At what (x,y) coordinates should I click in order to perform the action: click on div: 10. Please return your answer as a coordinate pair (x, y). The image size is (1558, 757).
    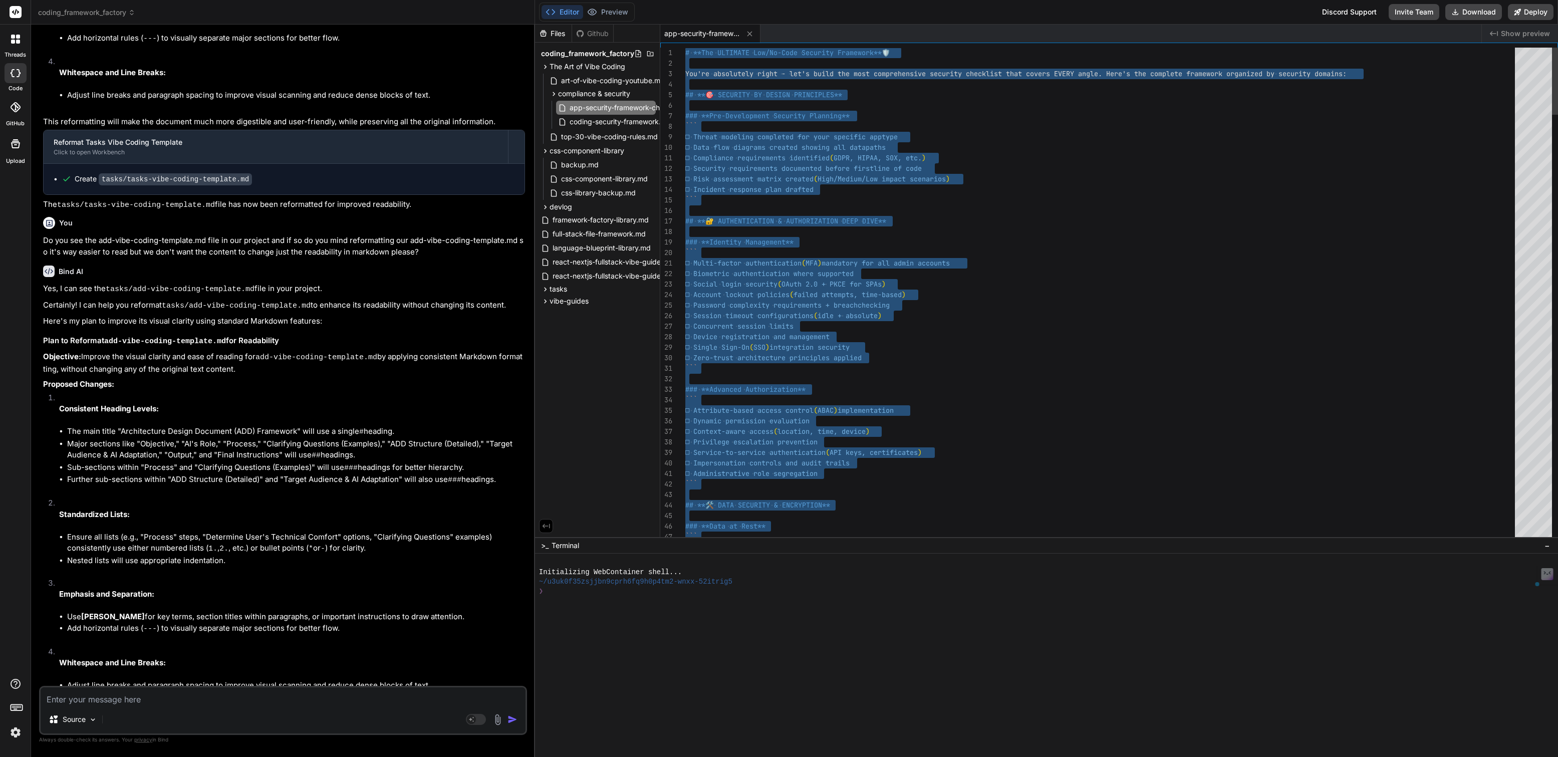
    Looking at the image, I should click on (666, 147).